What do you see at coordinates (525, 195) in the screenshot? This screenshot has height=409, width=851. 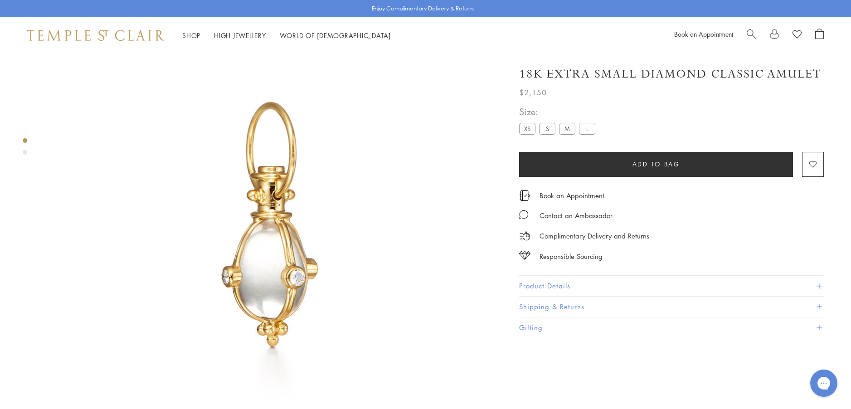 I see `img: icon_appointment.svg` at bounding box center [525, 195].